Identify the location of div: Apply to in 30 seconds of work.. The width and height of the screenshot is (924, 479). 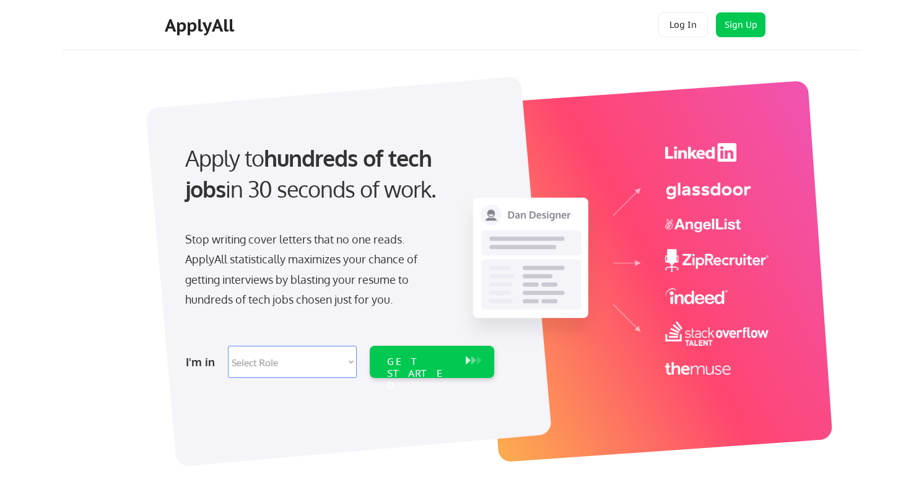
(337, 173).